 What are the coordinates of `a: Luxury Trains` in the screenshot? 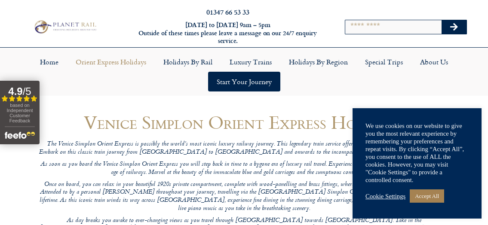 It's located at (251, 62).